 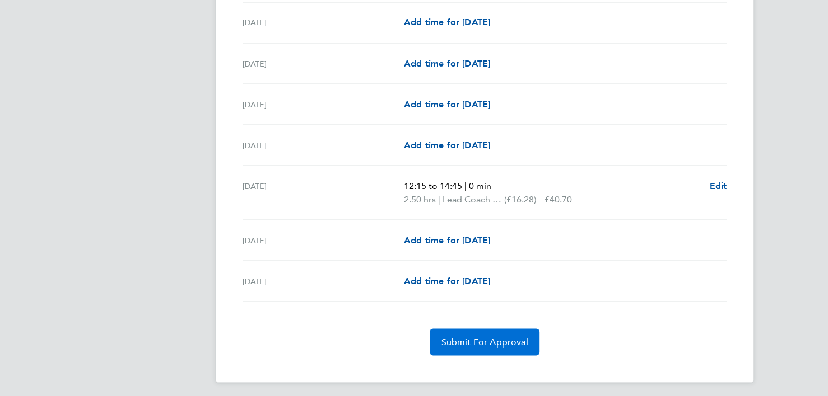 I want to click on a: Edit, so click(x=717, y=186).